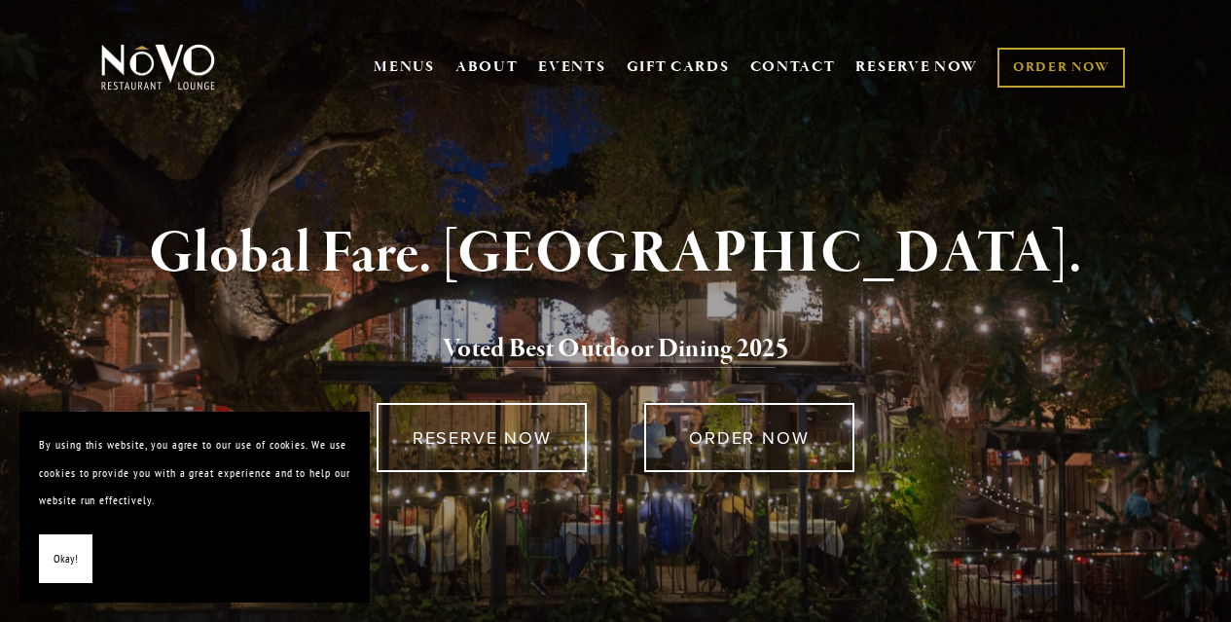 This screenshot has width=1231, height=622. I want to click on button: Okay!, so click(65, 559).